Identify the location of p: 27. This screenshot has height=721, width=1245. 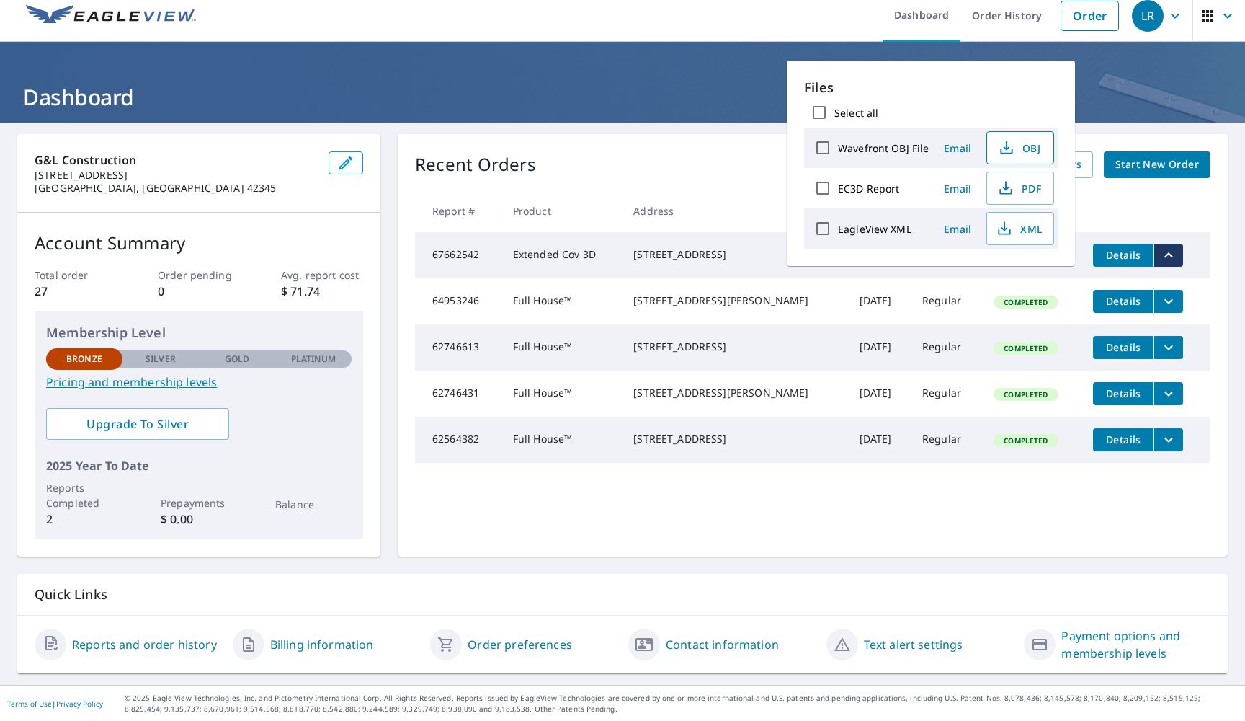
(76, 291).